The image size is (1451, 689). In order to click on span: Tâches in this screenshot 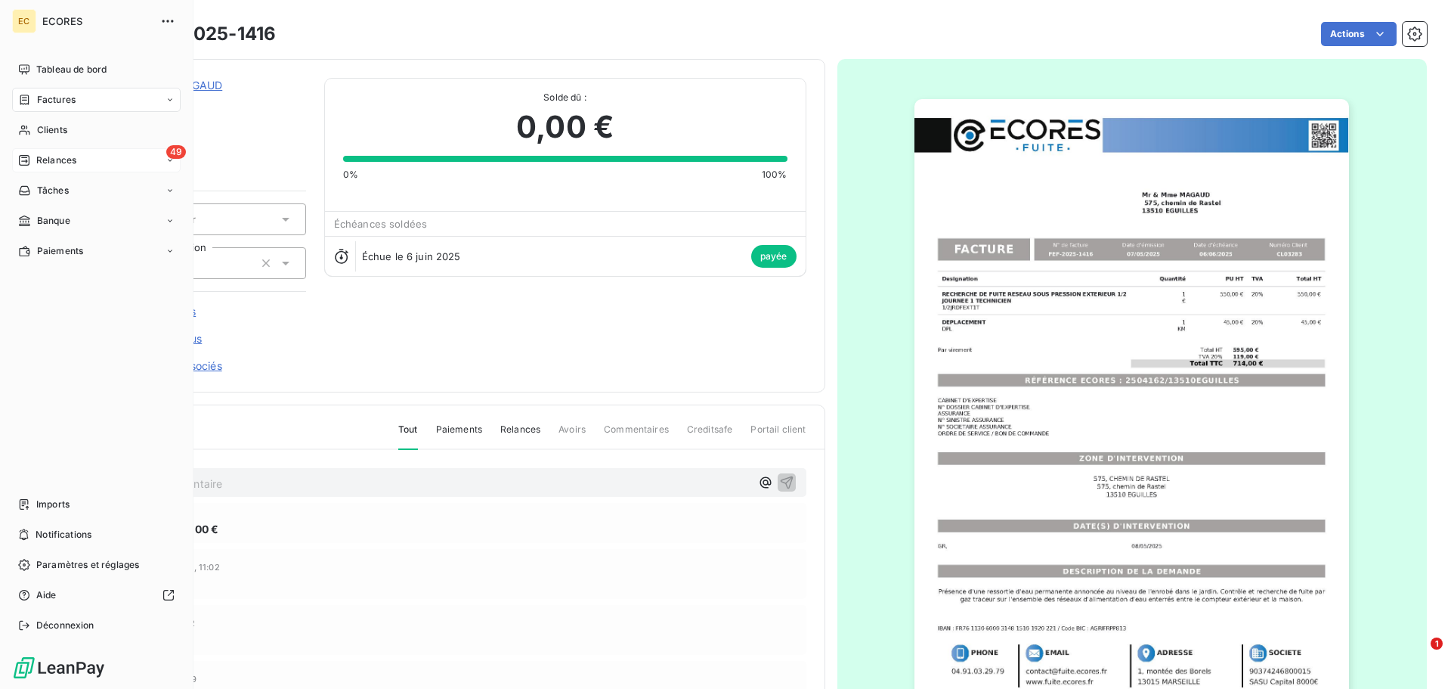, I will do `click(53, 191)`.